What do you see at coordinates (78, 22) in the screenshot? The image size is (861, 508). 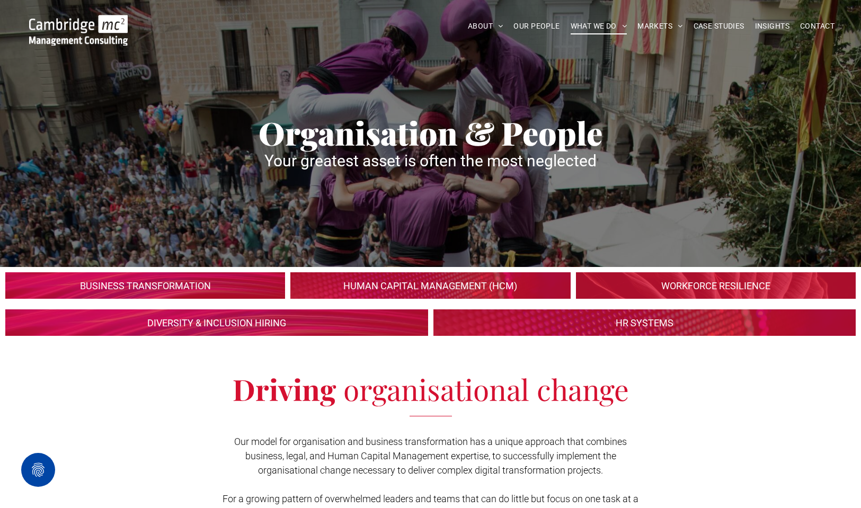 I see `a: Your Business Transformed | Cambridge Management Consulting` at bounding box center [78, 22].